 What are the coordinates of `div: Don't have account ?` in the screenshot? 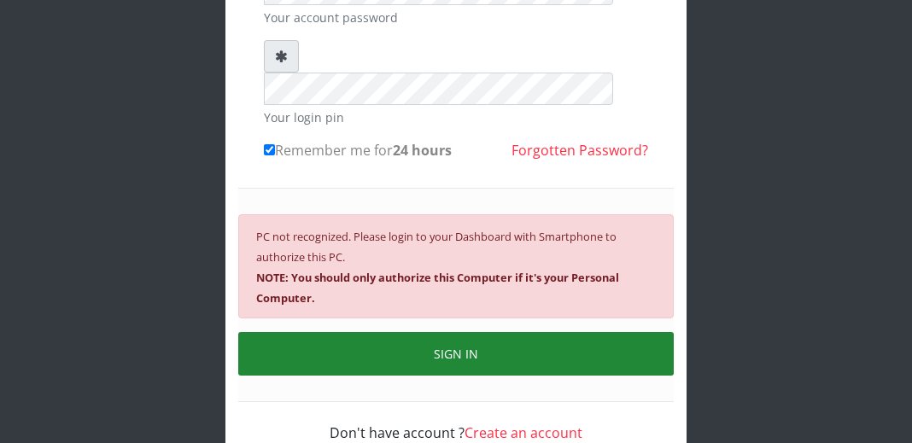 It's located at (456, 422).